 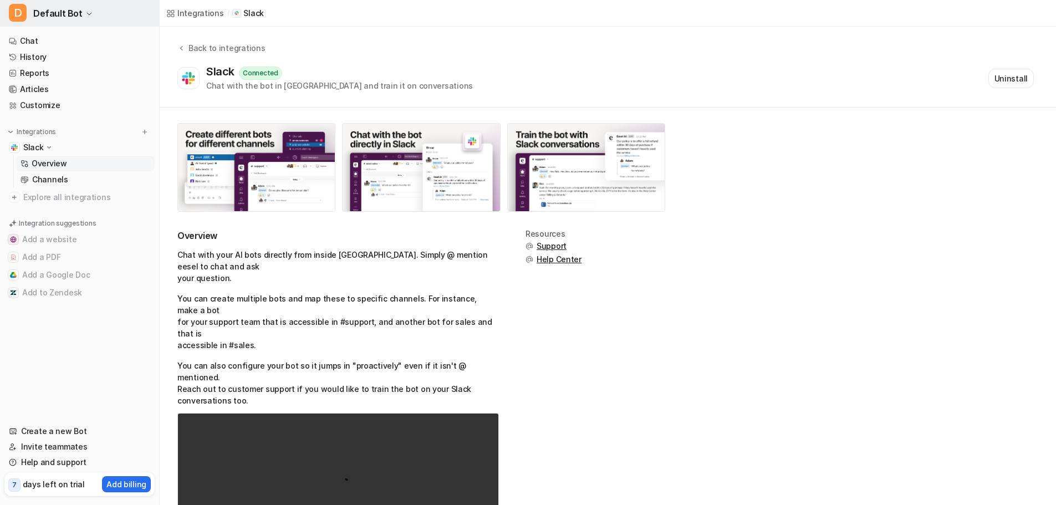 What do you see at coordinates (14, 485) in the screenshot?
I see `p: 7` at bounding box center [14, 485].